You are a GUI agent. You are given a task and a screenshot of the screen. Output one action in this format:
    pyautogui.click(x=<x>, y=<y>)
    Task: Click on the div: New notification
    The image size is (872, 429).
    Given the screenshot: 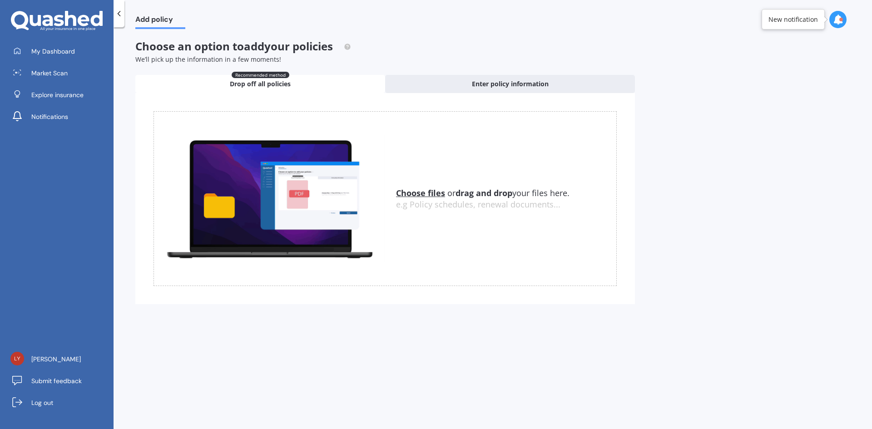 What is the action you would take?
    pyautogui.click(x=793, y=20)
    